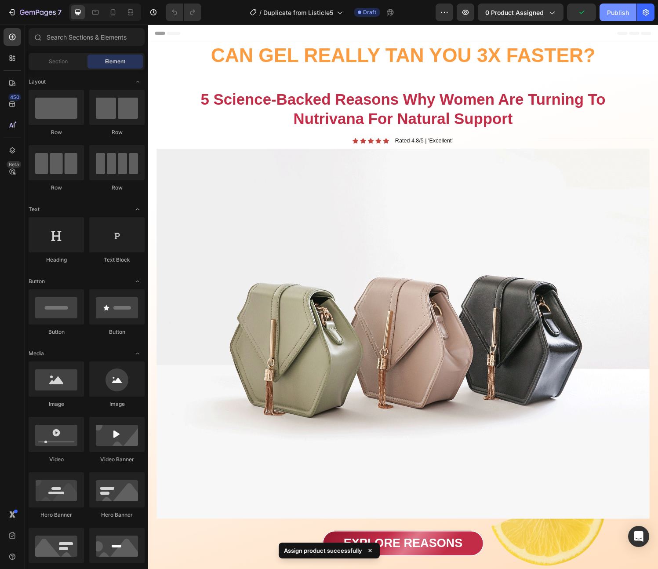 The height and width of the screenshot is (569, 658). I want to click on p: Nutrivana For Natural Support, so click(264, 97).